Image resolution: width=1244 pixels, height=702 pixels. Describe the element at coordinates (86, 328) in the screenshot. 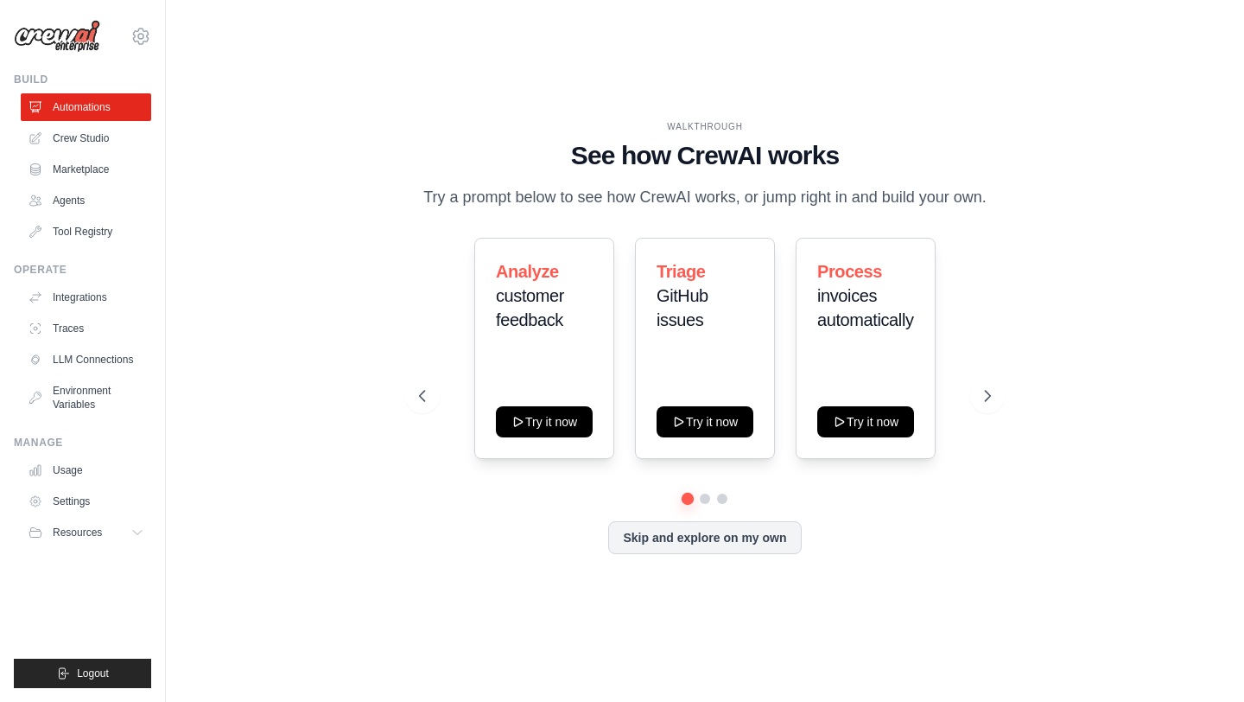

I see `a: Traces` at that location.